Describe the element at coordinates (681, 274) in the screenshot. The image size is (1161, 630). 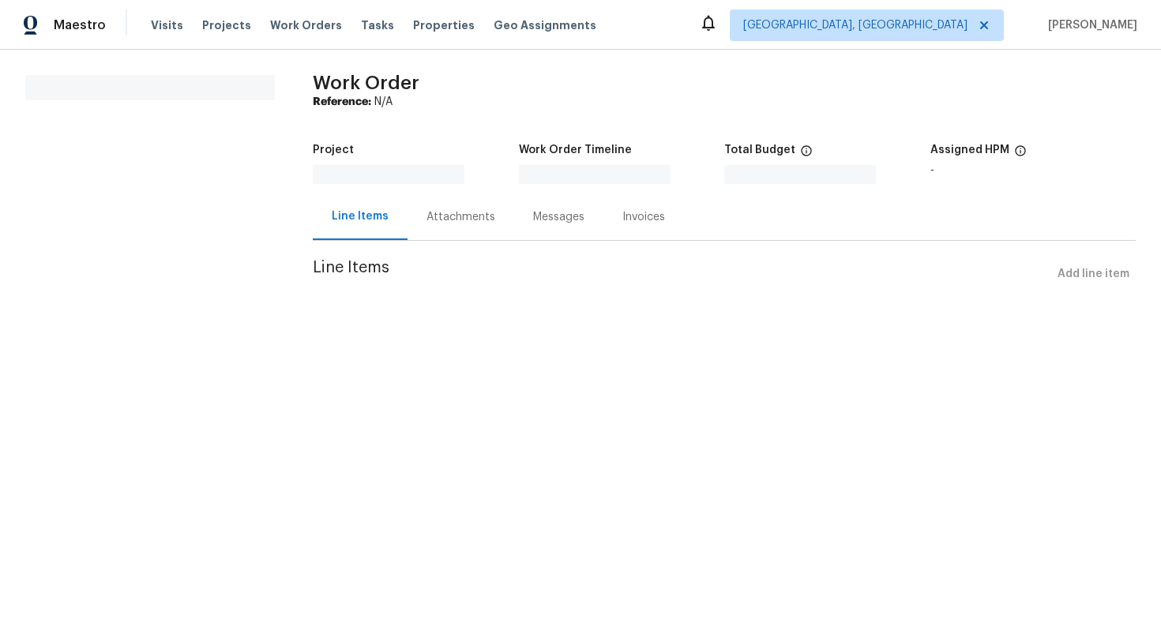
I see `span: Line Items` at that location.